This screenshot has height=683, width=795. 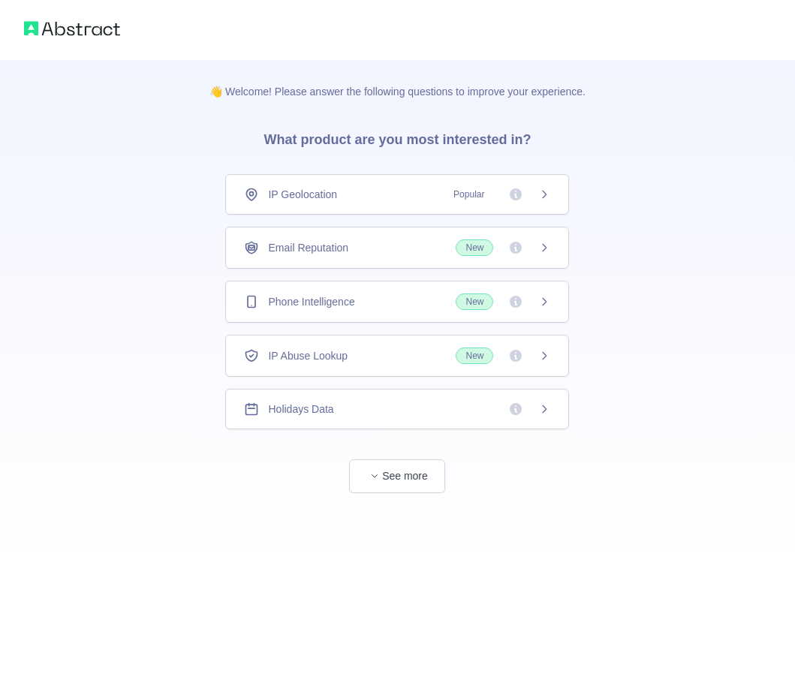 I want to click on span: Phone Intelligence, so click(x=311, y=302).